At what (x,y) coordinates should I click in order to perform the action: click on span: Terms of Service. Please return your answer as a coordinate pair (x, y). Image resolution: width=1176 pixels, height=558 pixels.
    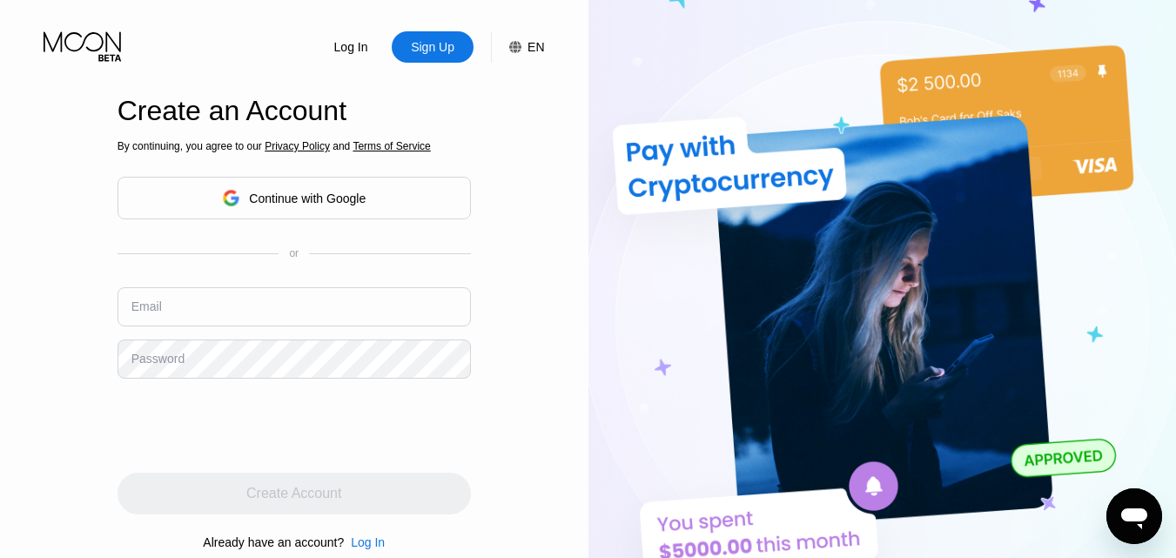
    Looking at the image, I should click on (391, 146).